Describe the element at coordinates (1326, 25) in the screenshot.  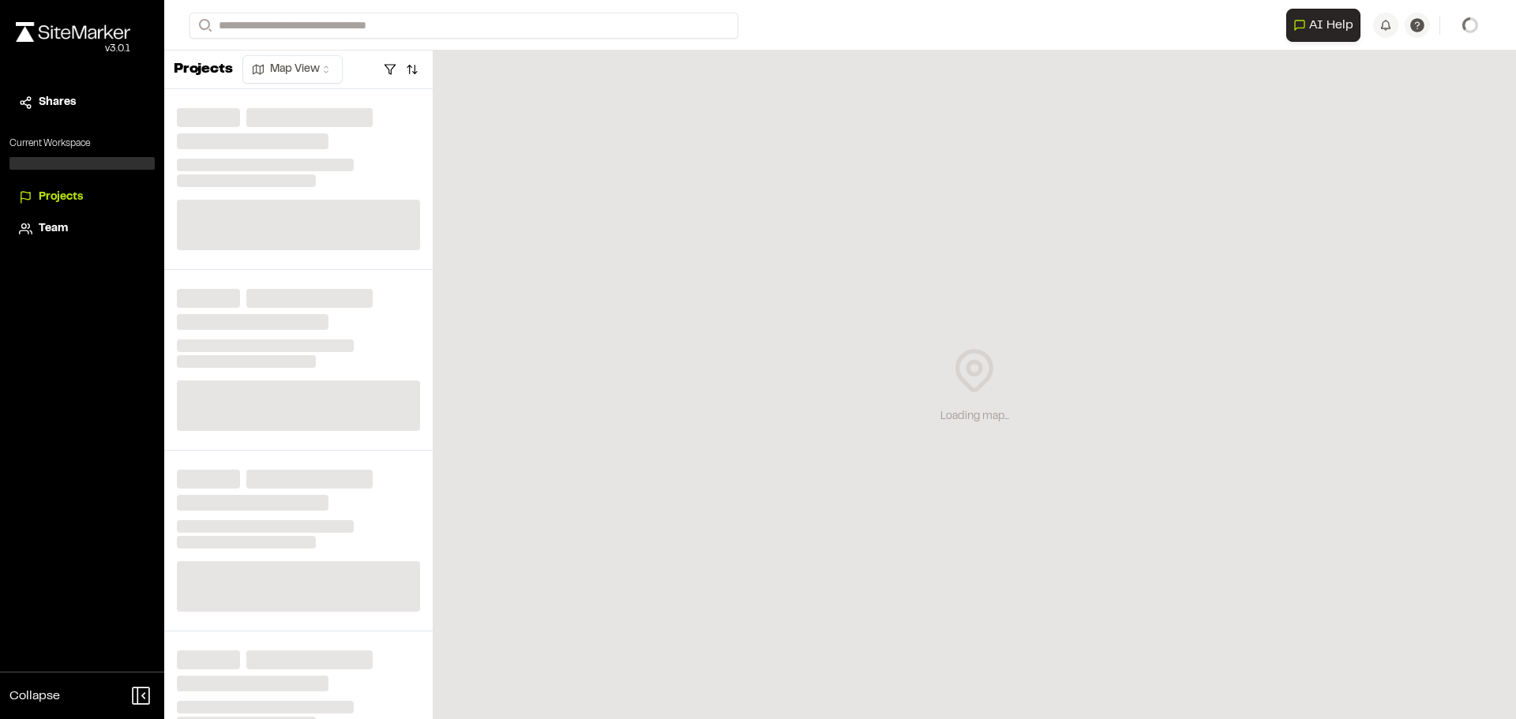
I see `div: Open AI Assistant` at that location.